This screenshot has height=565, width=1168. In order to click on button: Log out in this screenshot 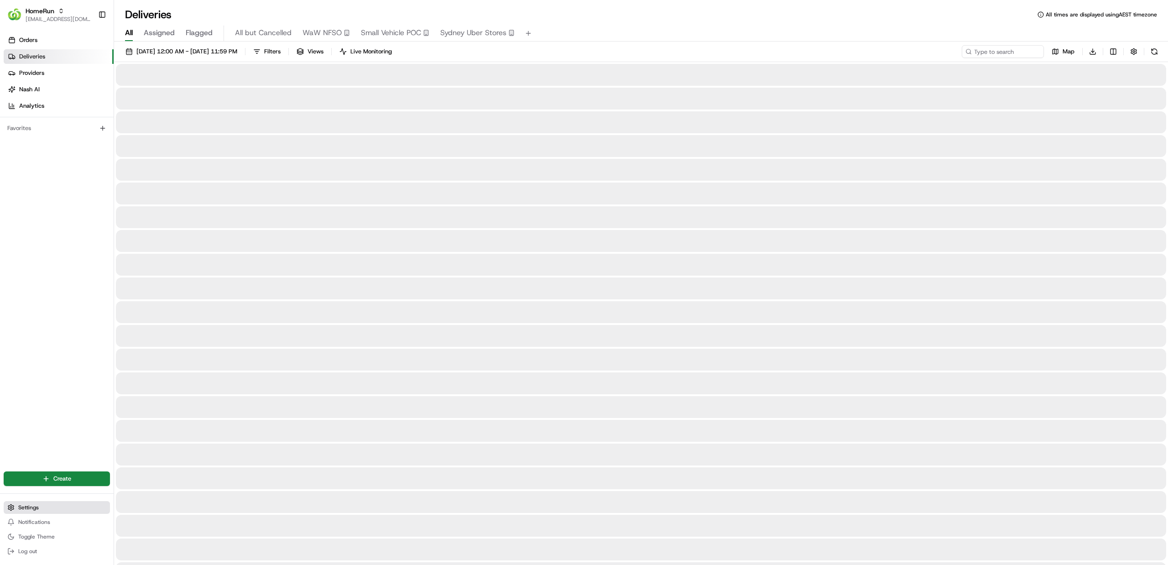, I will do `click(57, 551)`.